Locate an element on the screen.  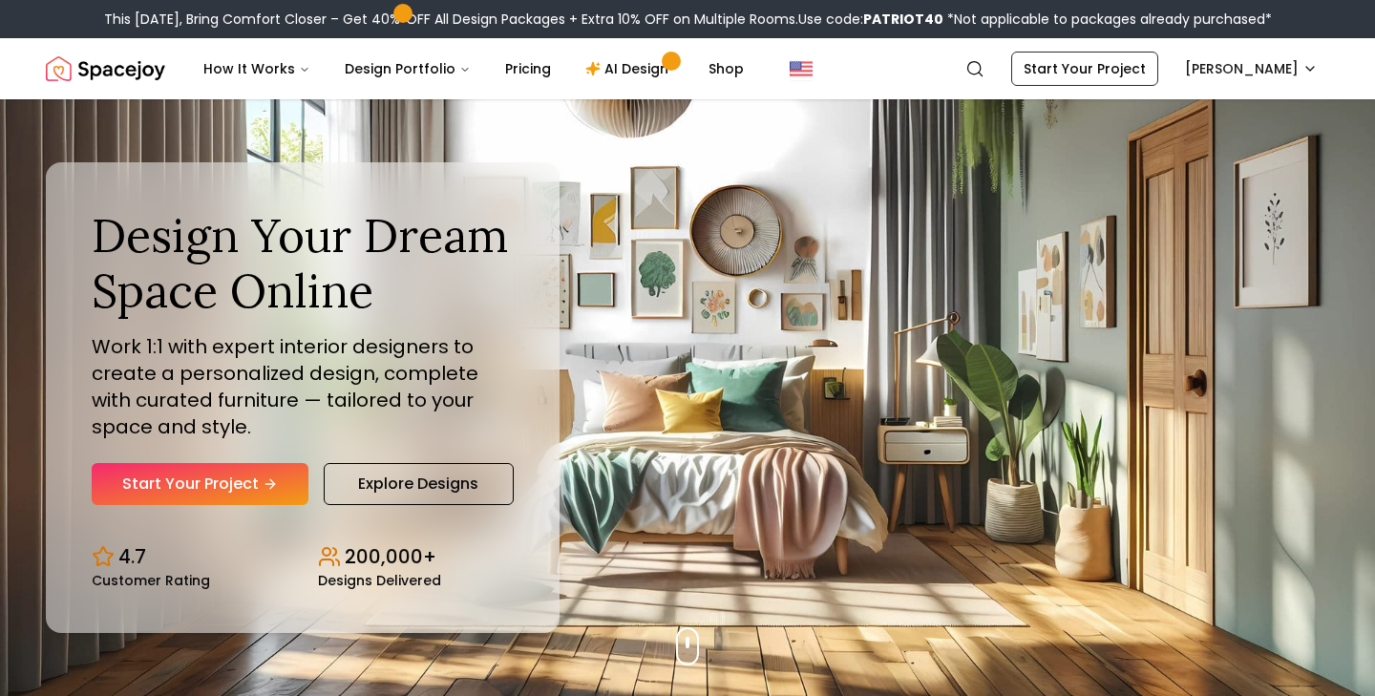
img: Spacejoy Logo is located at coordinates (105, 69).